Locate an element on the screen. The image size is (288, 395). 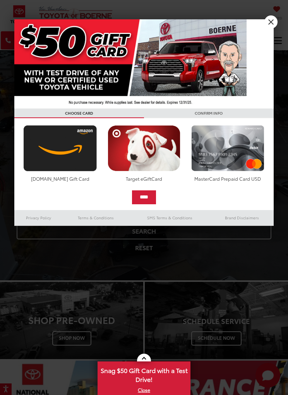
div: MasterCard Prepaid Card USD is located at coordinates (227, 179).